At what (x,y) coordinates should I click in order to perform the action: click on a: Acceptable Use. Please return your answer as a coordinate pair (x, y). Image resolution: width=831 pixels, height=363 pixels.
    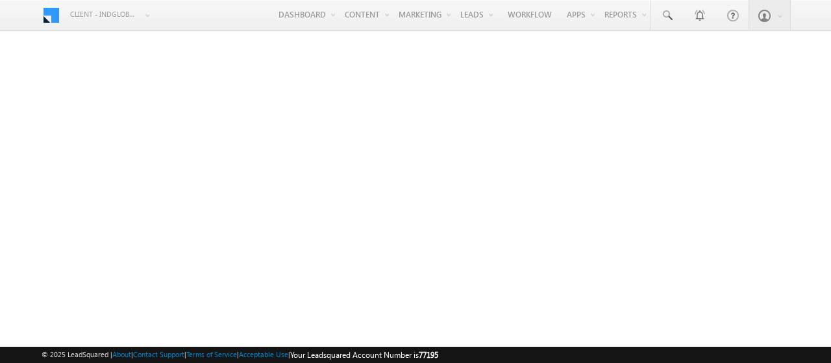
    Looking at the image, I should click on (264, 354).